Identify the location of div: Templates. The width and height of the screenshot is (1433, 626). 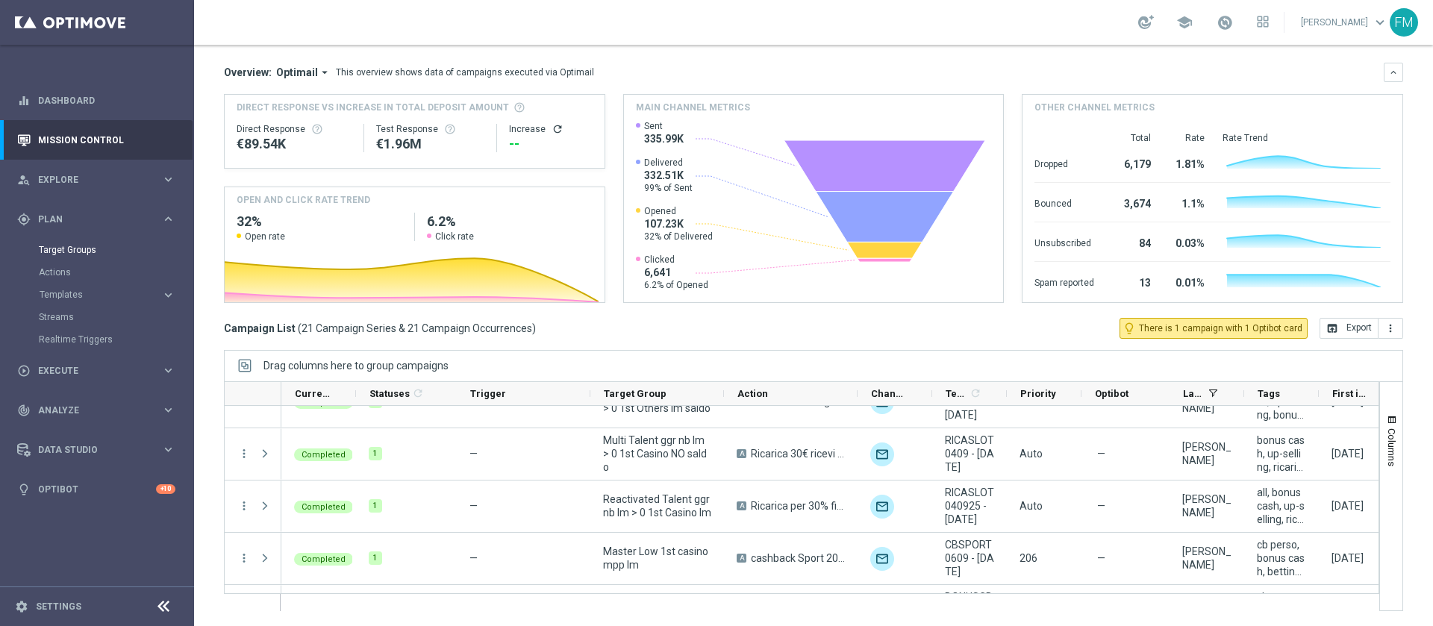
(100, 295).